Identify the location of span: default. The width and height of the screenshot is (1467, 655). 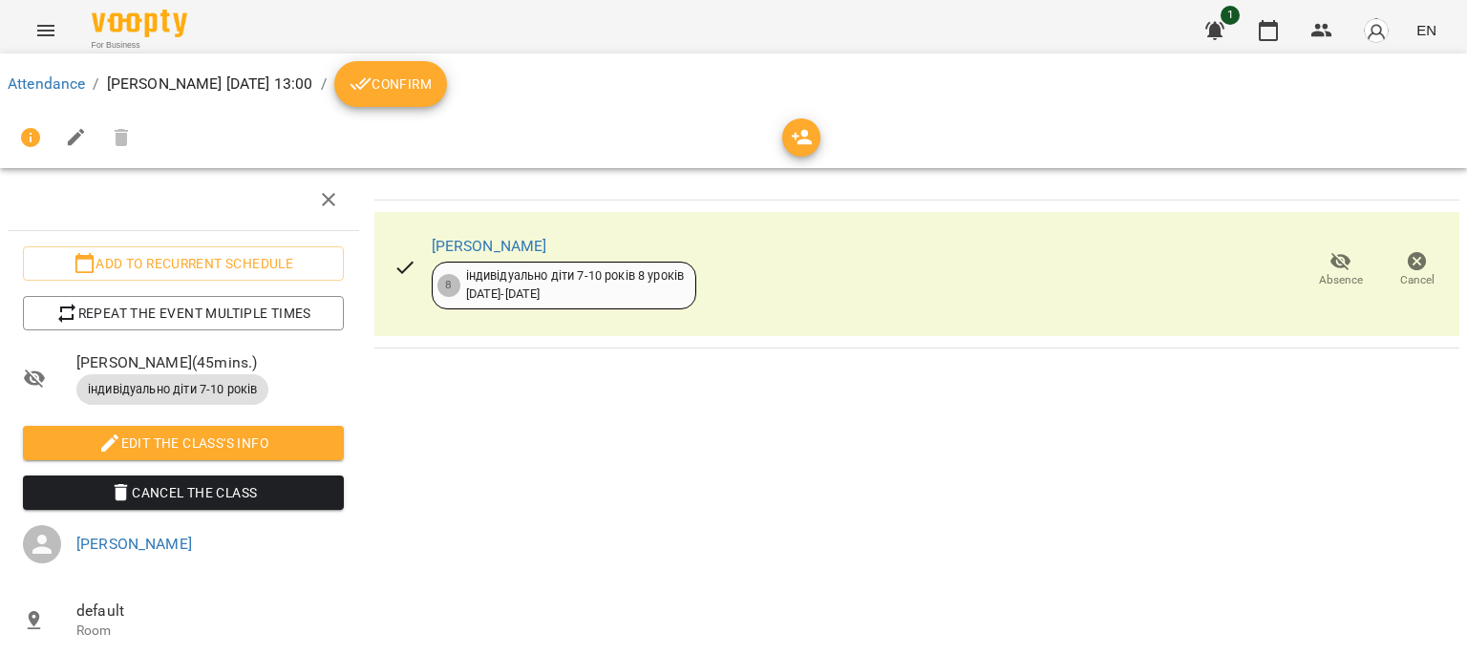
(210, 611).